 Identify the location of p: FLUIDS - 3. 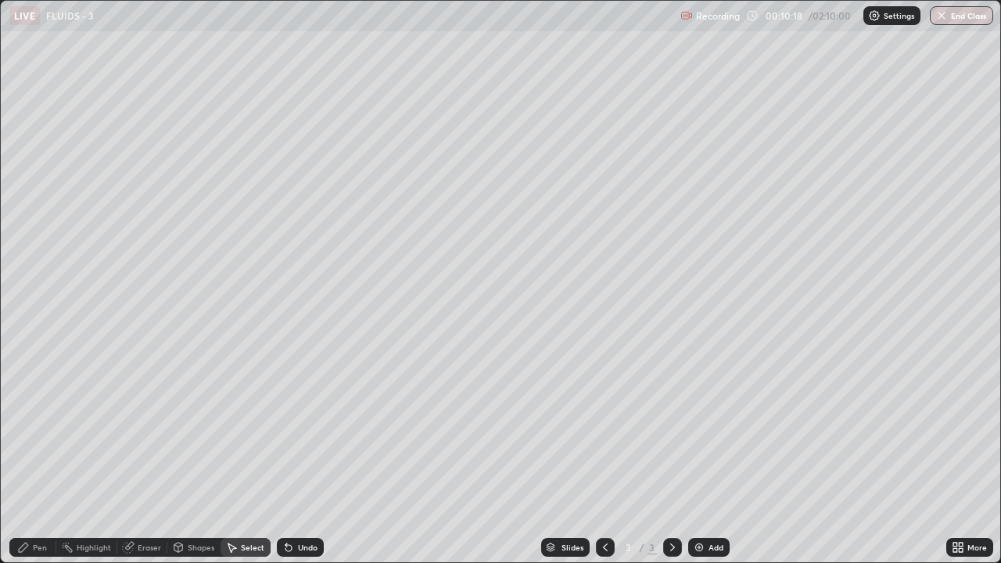
(70, 16).